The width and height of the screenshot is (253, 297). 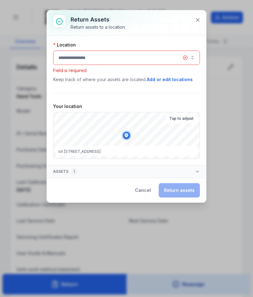 I want to click on label: Your location, so click(x=67, y=106).